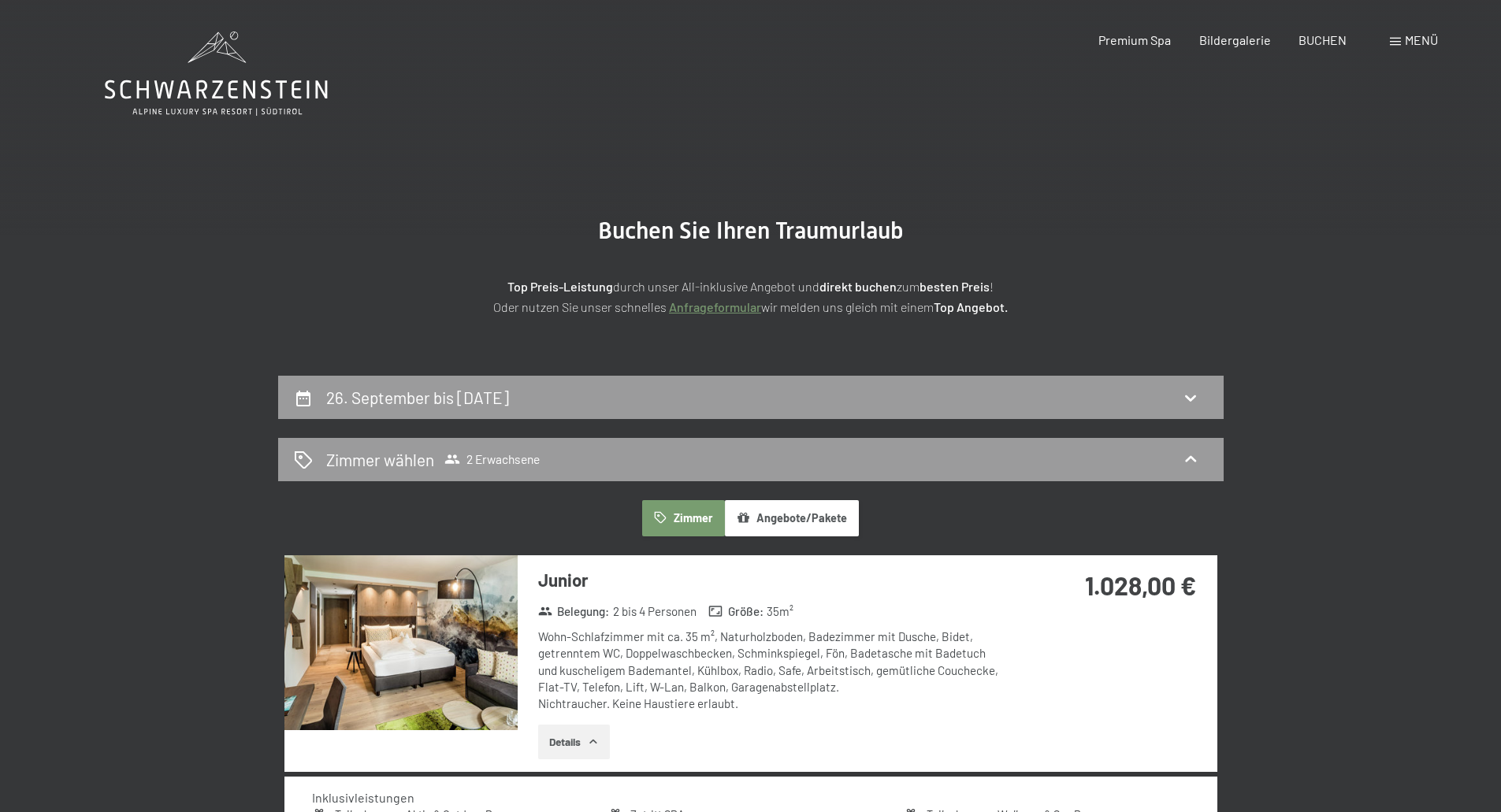 The image size is (1501, 812). I want to click on strong: besten Preis, so click(954, 286).